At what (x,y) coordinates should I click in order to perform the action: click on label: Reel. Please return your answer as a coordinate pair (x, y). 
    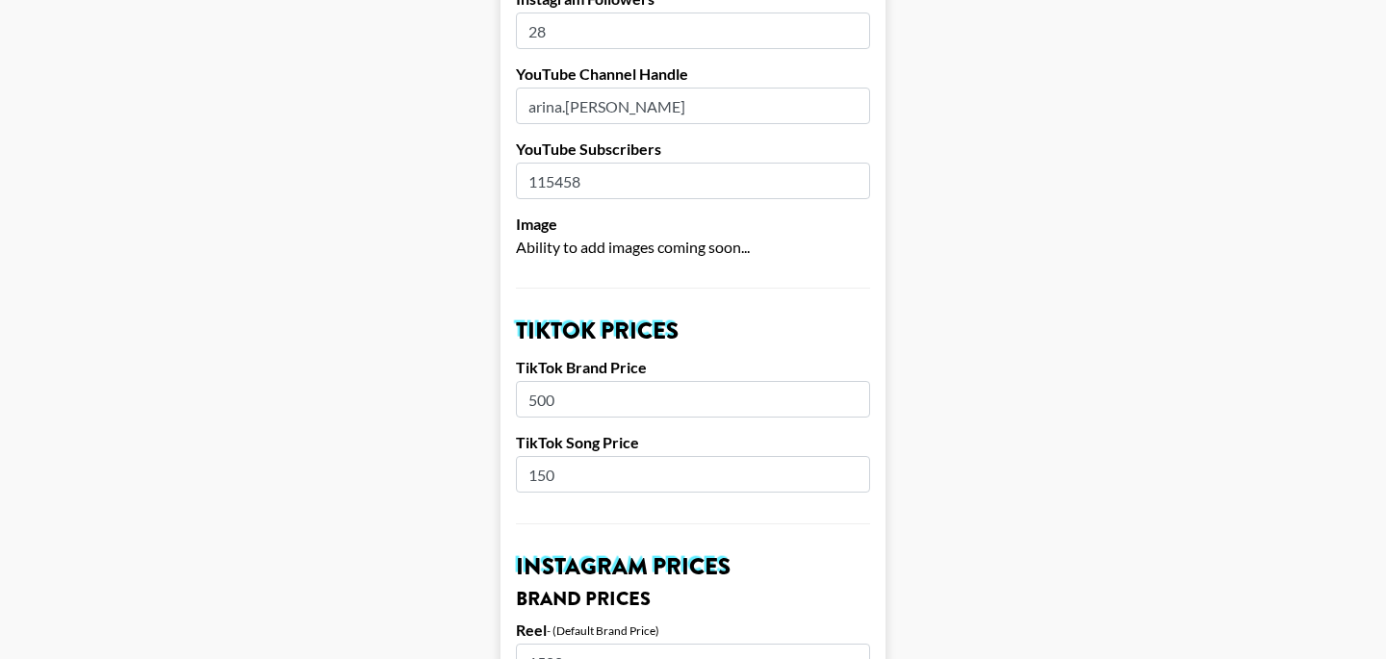
    Looking at the image, I should click on (531, 630).